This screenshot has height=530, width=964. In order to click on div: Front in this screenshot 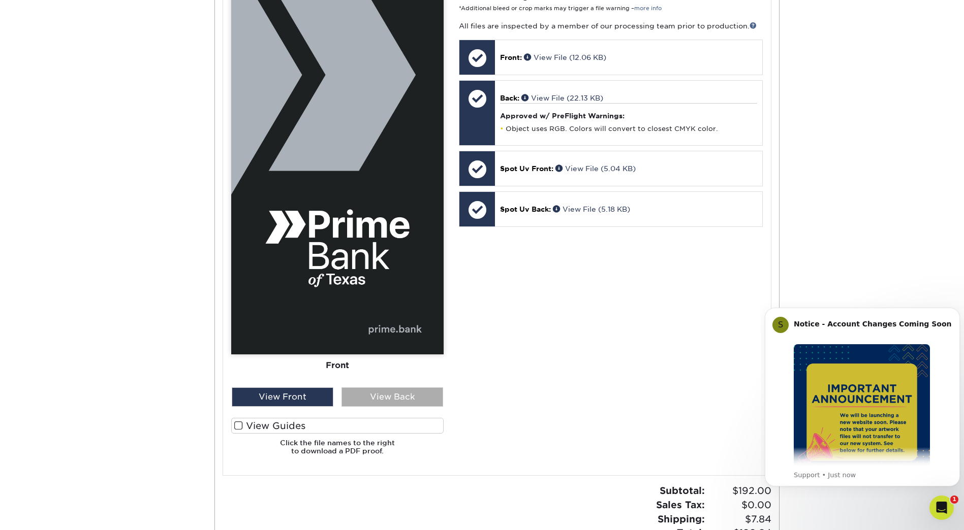, I will do `click(337, 366)`.